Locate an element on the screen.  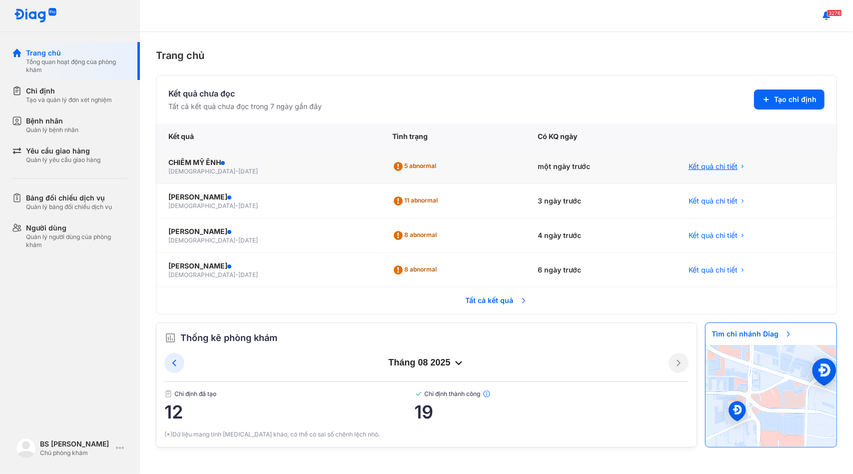
span: Tạo chỉ định is located at coordinates (795, 99).